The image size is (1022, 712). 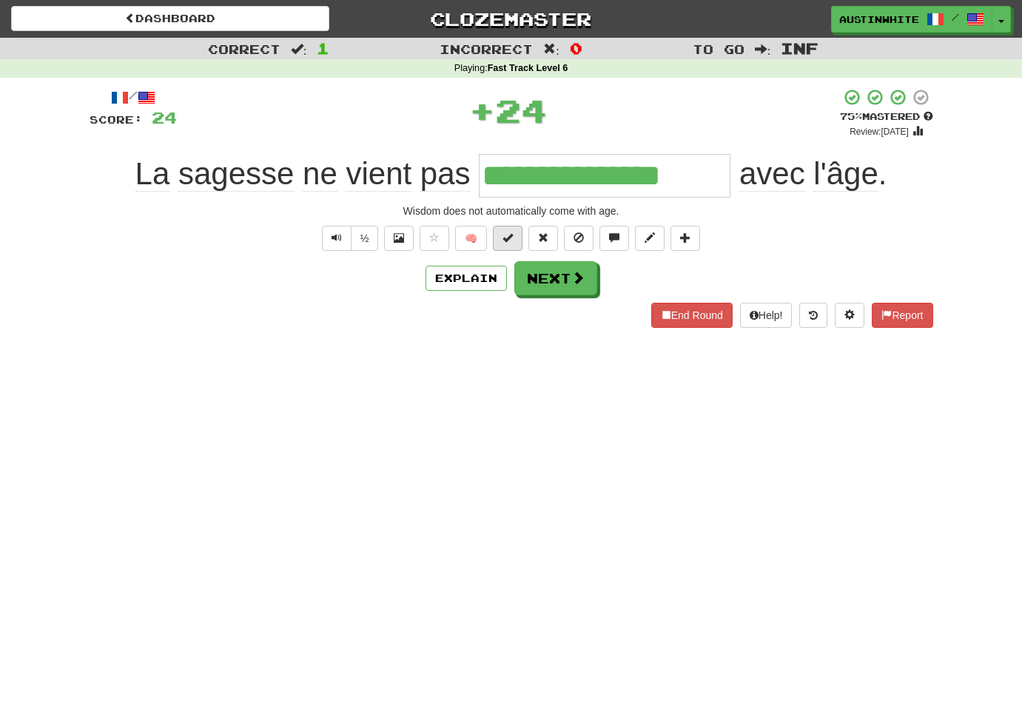 I want to click on button: Report, so click(x=902, y=315).